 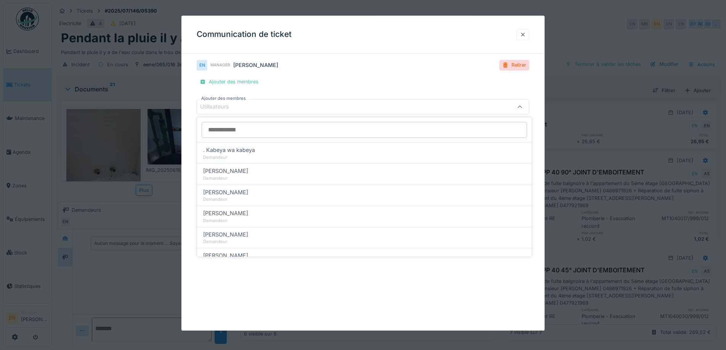 I want to click on h3: Communication de ticket, so click(x=244, y=34).